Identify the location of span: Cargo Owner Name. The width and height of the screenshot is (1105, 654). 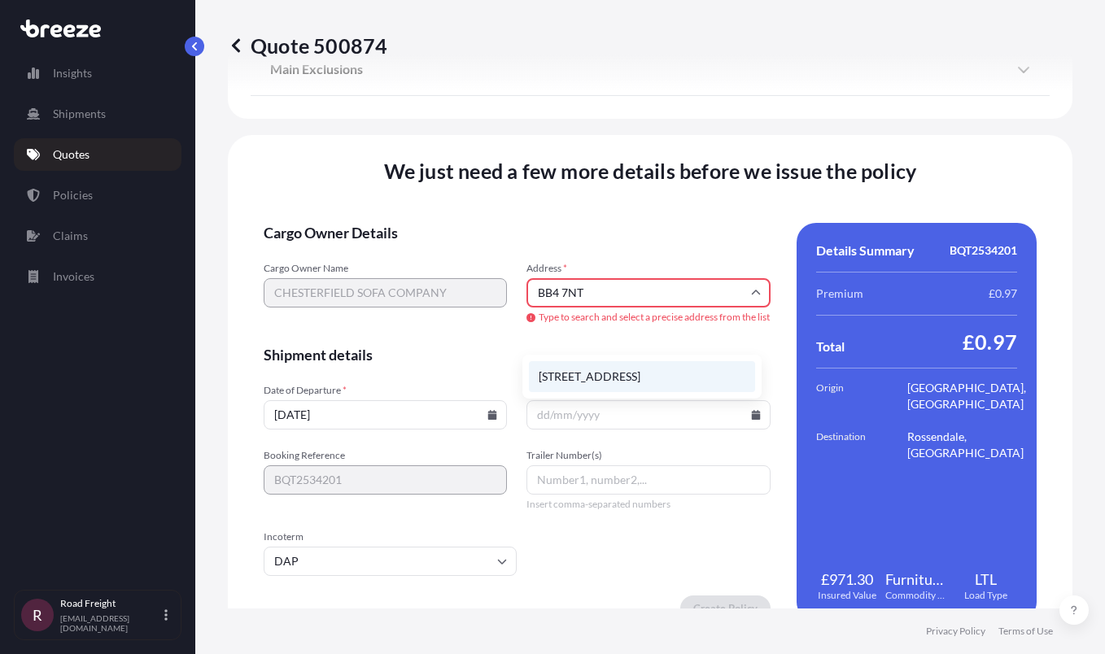
(385, 268).